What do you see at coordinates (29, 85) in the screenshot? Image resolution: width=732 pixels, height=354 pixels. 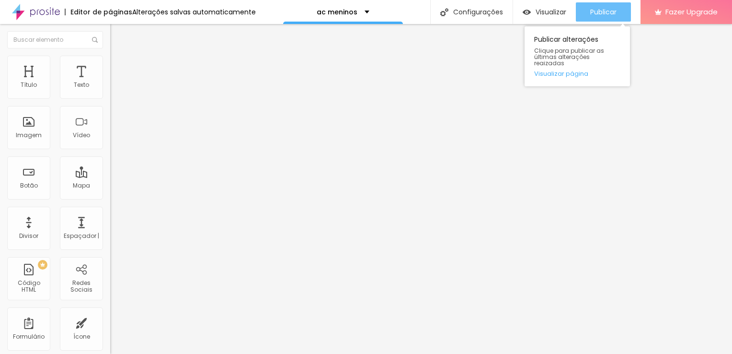 I see `div: Título` at bounding box center [29, 85].